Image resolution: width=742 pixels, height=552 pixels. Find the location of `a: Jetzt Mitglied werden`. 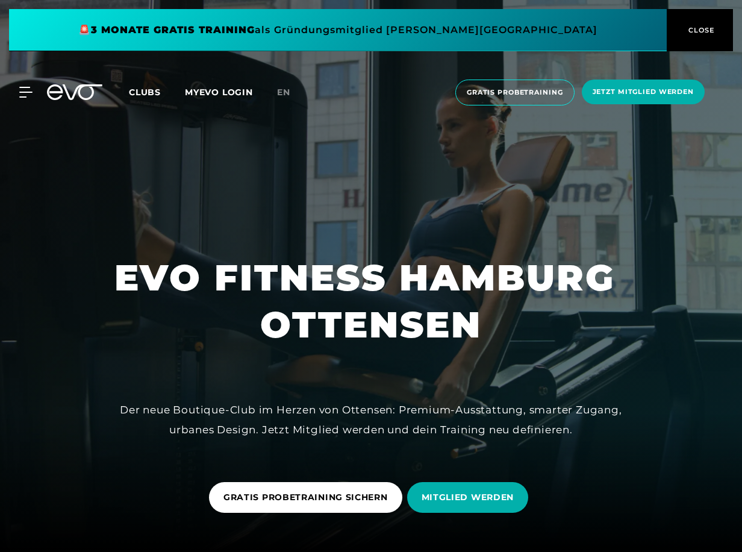

a: Jetzt Mitglied werden is located at coordinates (643, 92).